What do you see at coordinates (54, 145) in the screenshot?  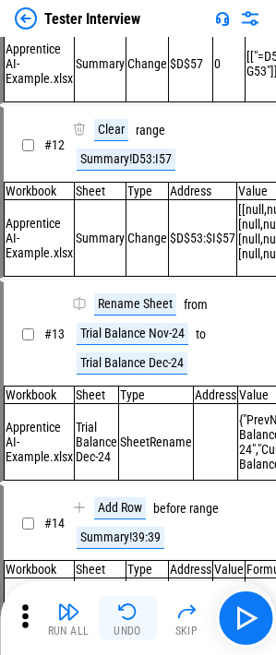 I see `span: # 12` at bounding box center [54, 145].